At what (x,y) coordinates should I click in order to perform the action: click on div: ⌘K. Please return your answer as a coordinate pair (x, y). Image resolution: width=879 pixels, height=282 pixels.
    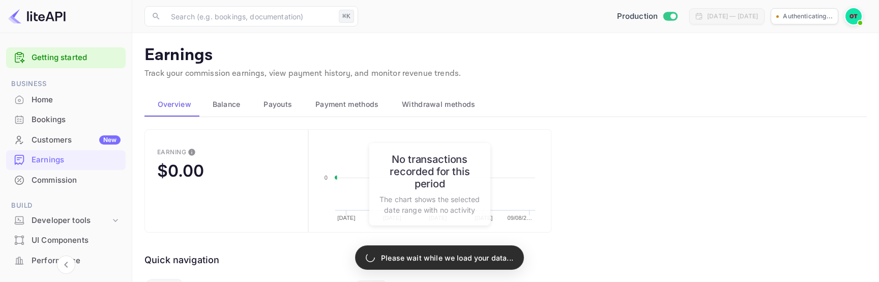
    Looking at the image, I should click on (346, 16).